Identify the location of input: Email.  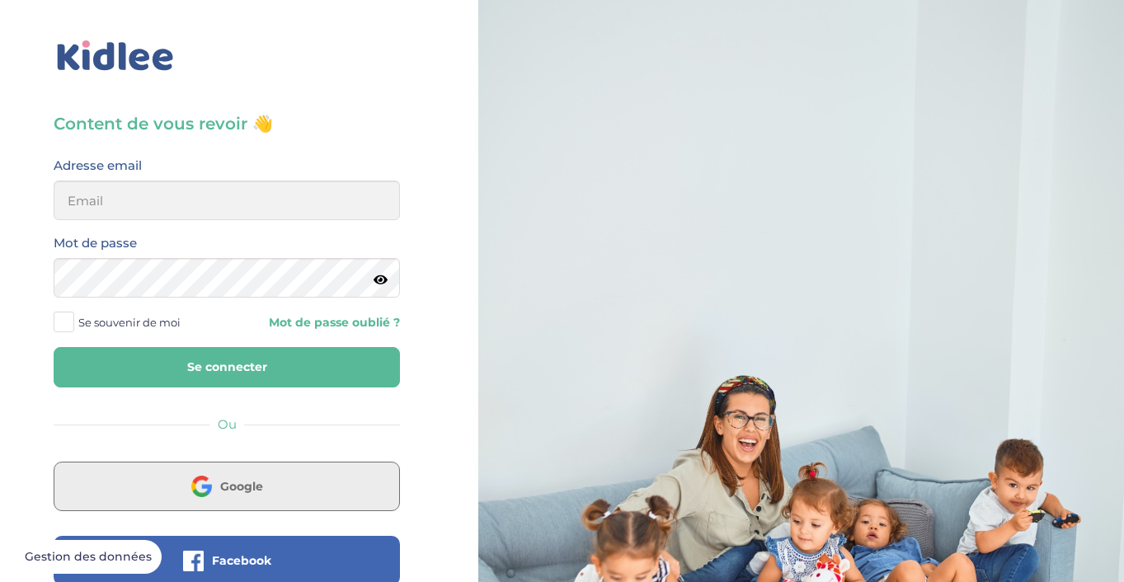
(227, 200).